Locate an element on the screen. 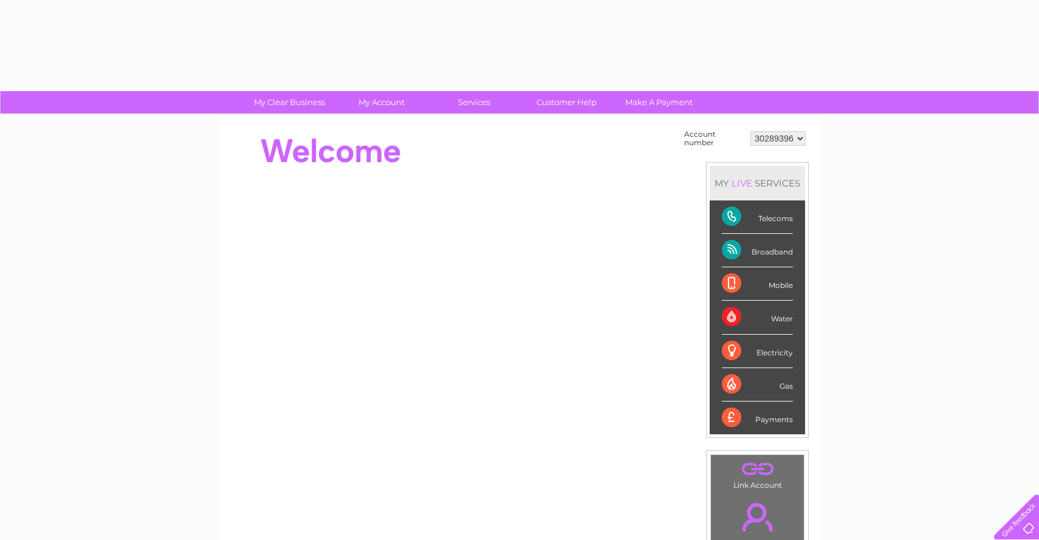  div: Telecoms is located at coordinates (757, 217).